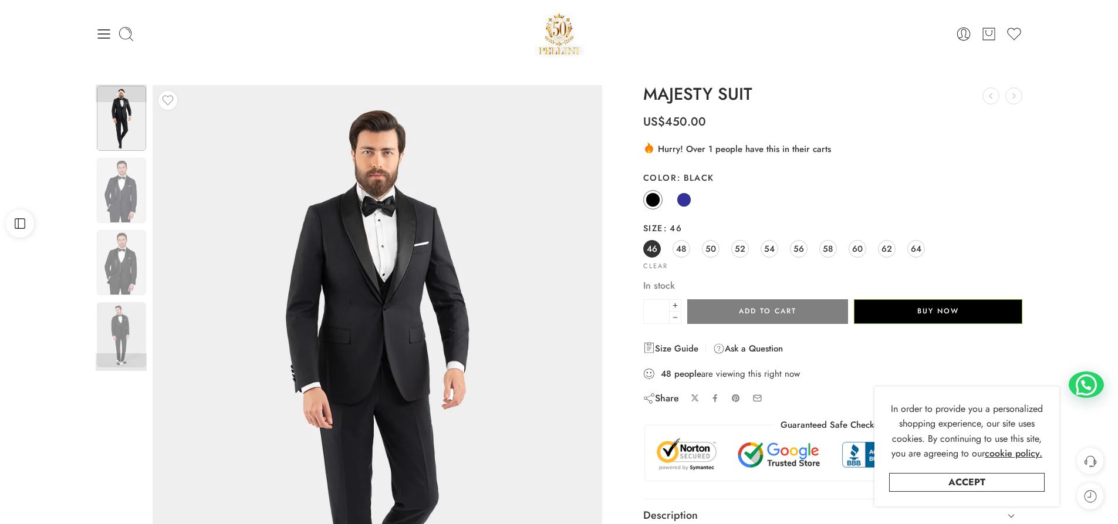 This screenshot has width=1118, height=524. What do you see at coordinates (966, 482) in the screenshot?
I see `a: Accept` at bounding box center [966, 482].